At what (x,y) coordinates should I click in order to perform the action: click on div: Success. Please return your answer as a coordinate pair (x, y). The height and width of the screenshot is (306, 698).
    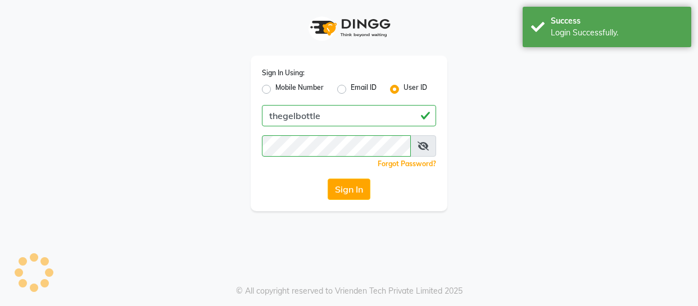
    Looking at the image, I should click on (617, 21).